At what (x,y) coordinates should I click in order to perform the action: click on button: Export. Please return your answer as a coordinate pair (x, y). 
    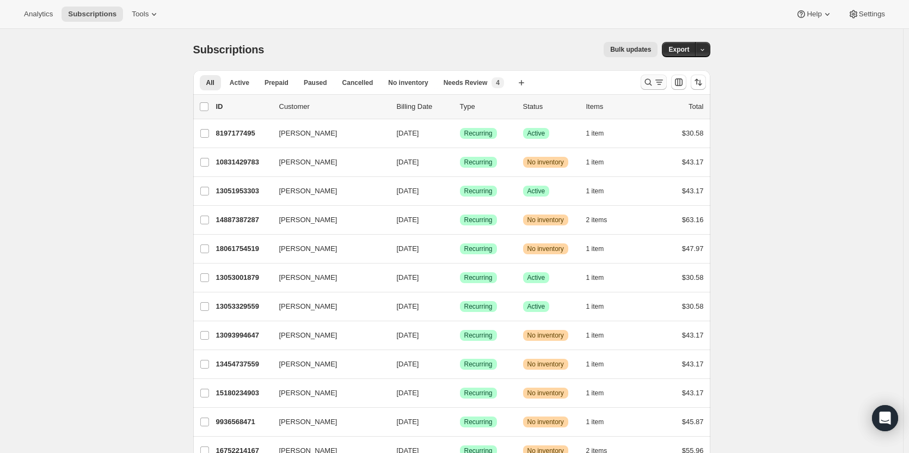
    Looking at the image, I should click on (679, 50).